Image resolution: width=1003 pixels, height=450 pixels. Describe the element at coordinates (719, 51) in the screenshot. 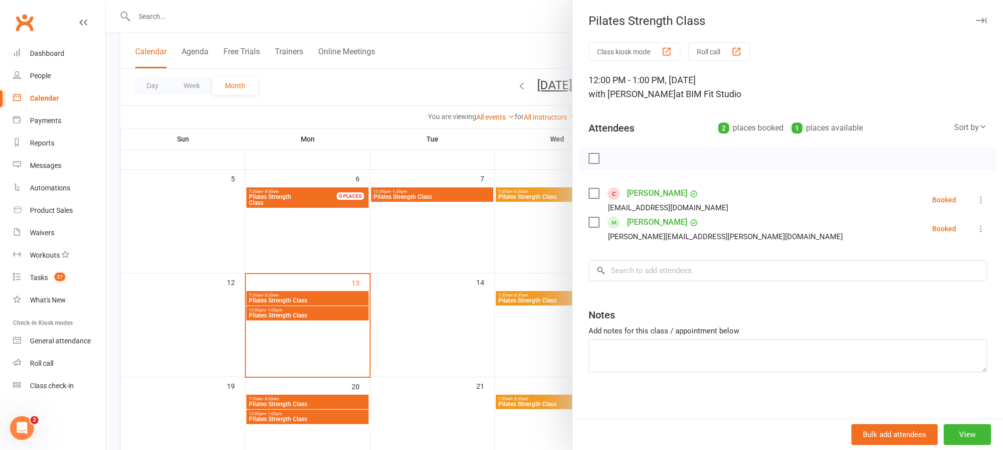

I see `button: Roll call` at that location.